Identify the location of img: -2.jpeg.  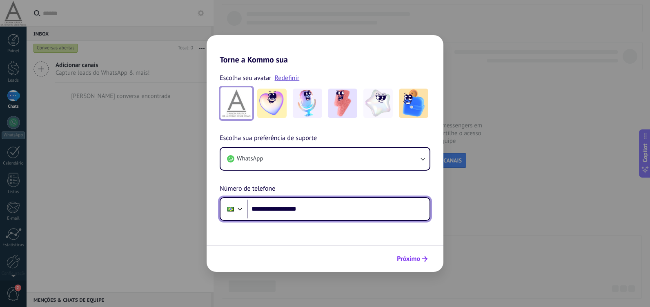
(308, 103).